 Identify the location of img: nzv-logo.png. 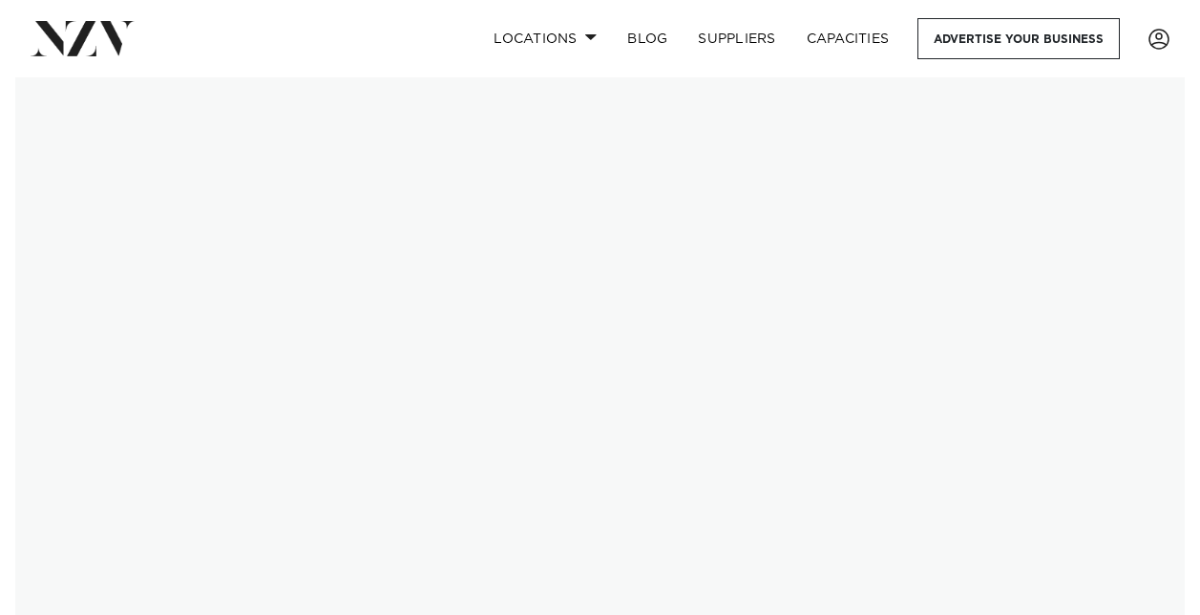
(82, 38).